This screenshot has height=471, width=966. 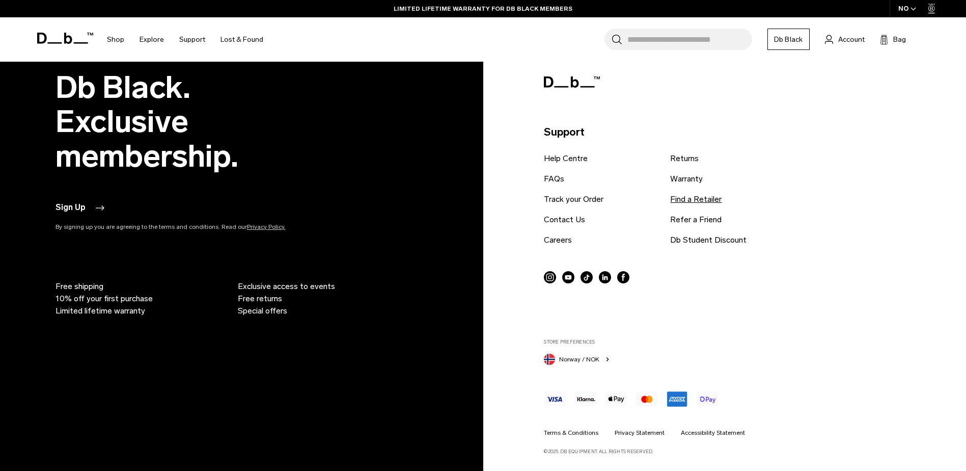 What do you see at coordinates (722, 132) in the screenshot?
I see `p: Support` at bounding box center [722, 132].